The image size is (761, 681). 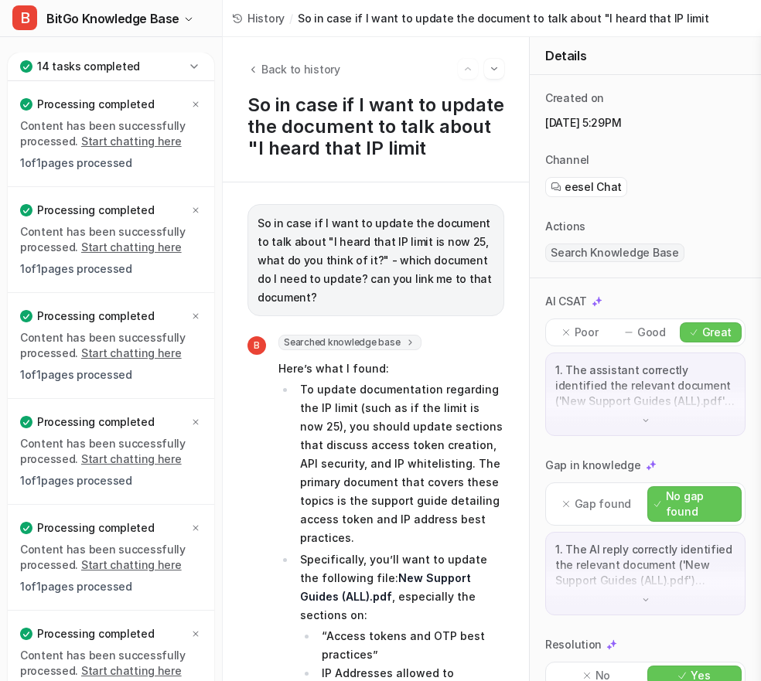 What do you see at coordinates (556, 187) in the screenshot?
I see `img: eeselChat` at bounding box center [556, 187].